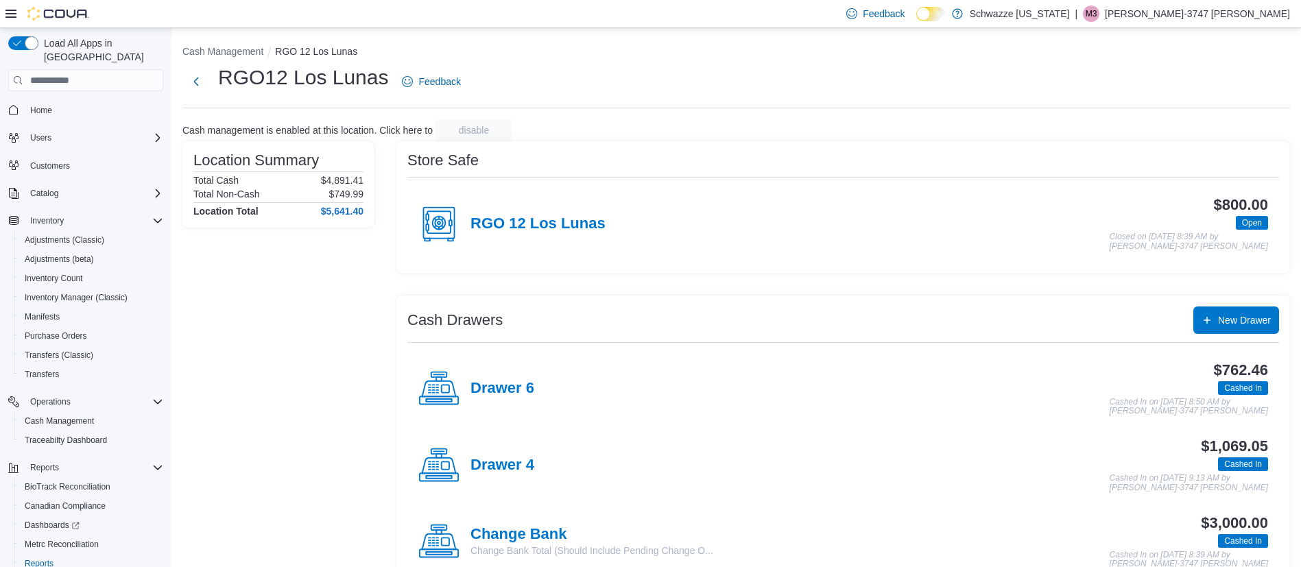 Image resolution: width=1301 pixels, height=567 pixels. Describe the element at coordinates (91, 544) in the screenshot. I see `button: Metrc Reconciliation` at that location.